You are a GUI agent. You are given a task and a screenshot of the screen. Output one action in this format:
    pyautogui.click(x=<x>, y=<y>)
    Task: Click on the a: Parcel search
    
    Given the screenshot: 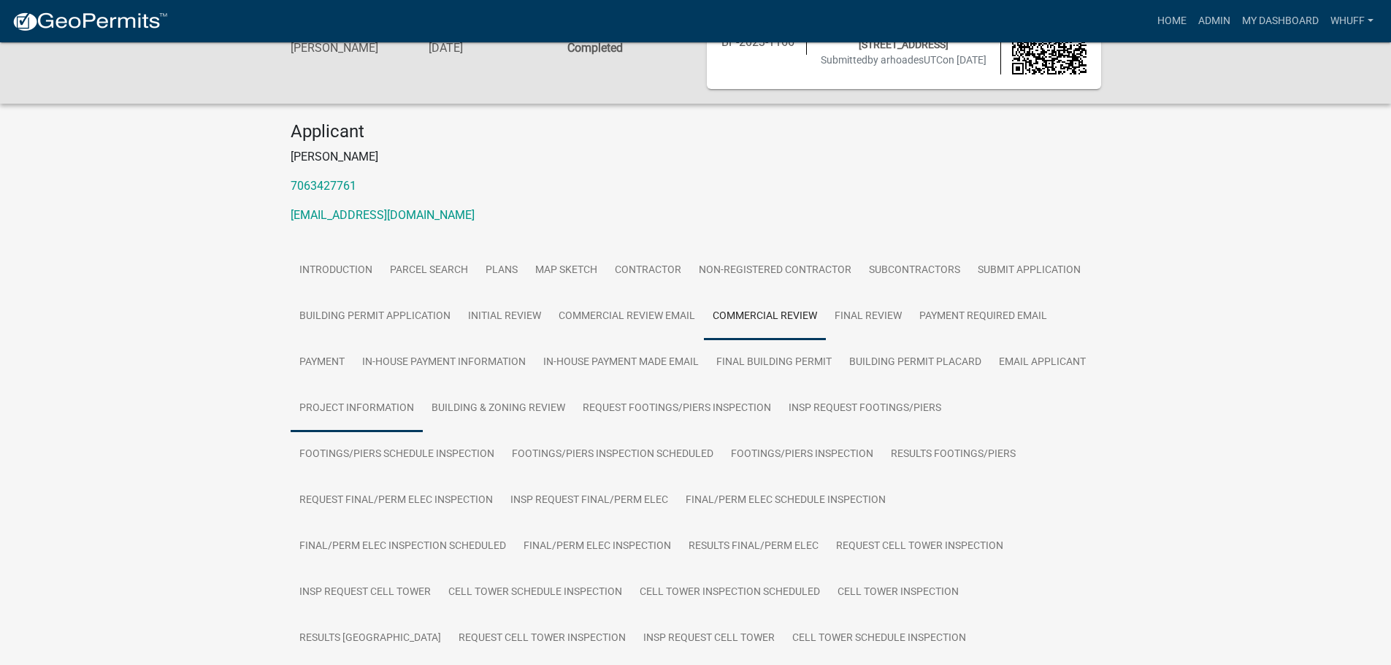 What is the action you would take?
    pyautogui.click(x=429, y=271)
    